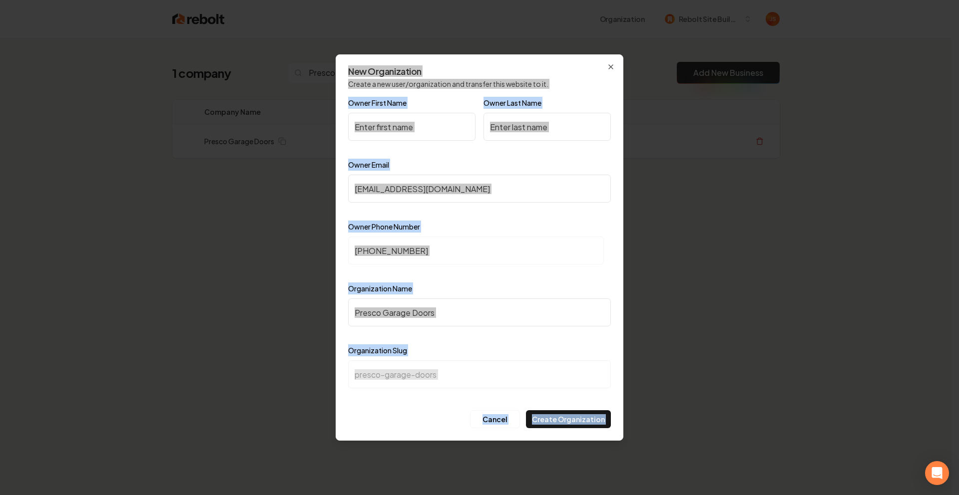 The image size is (959, 495). I want to click on label: Owner Email, so click(369, 165).